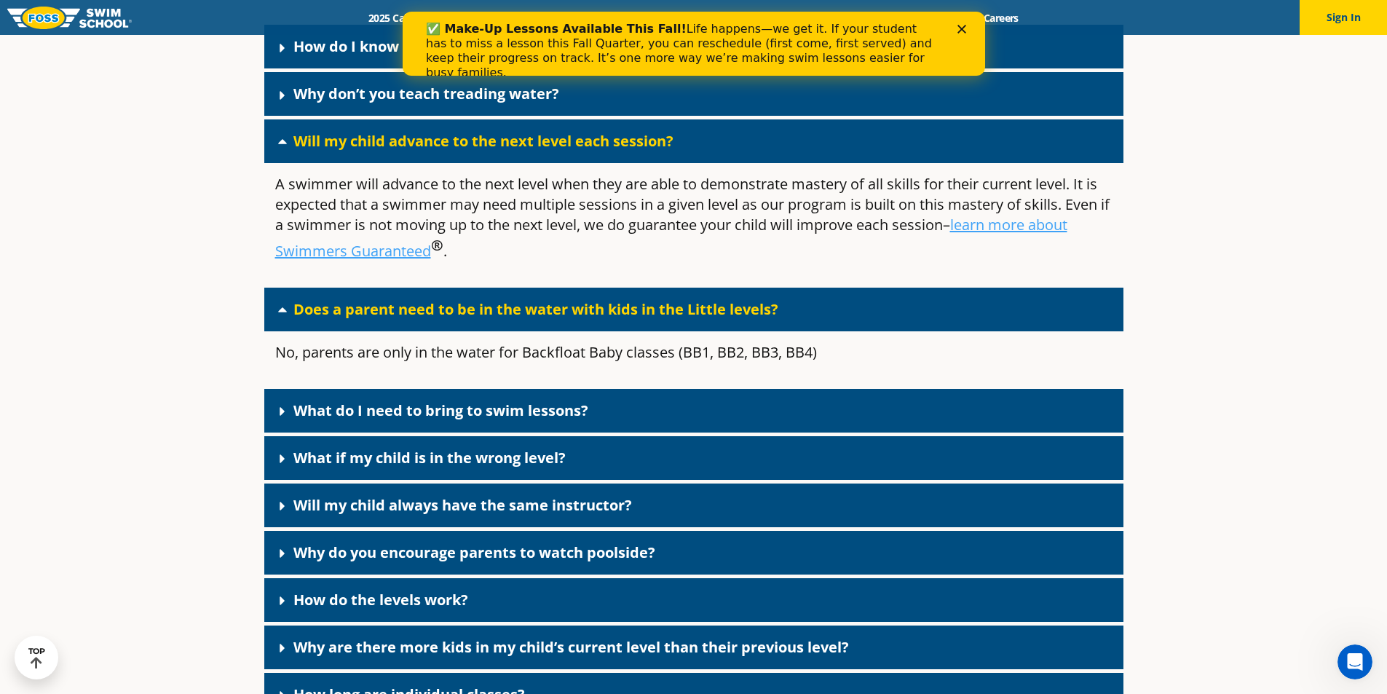  Describe the element at coordinates (426, 93) in the screenshot. I see `a: Why don’t you teach treading water?` at that location.